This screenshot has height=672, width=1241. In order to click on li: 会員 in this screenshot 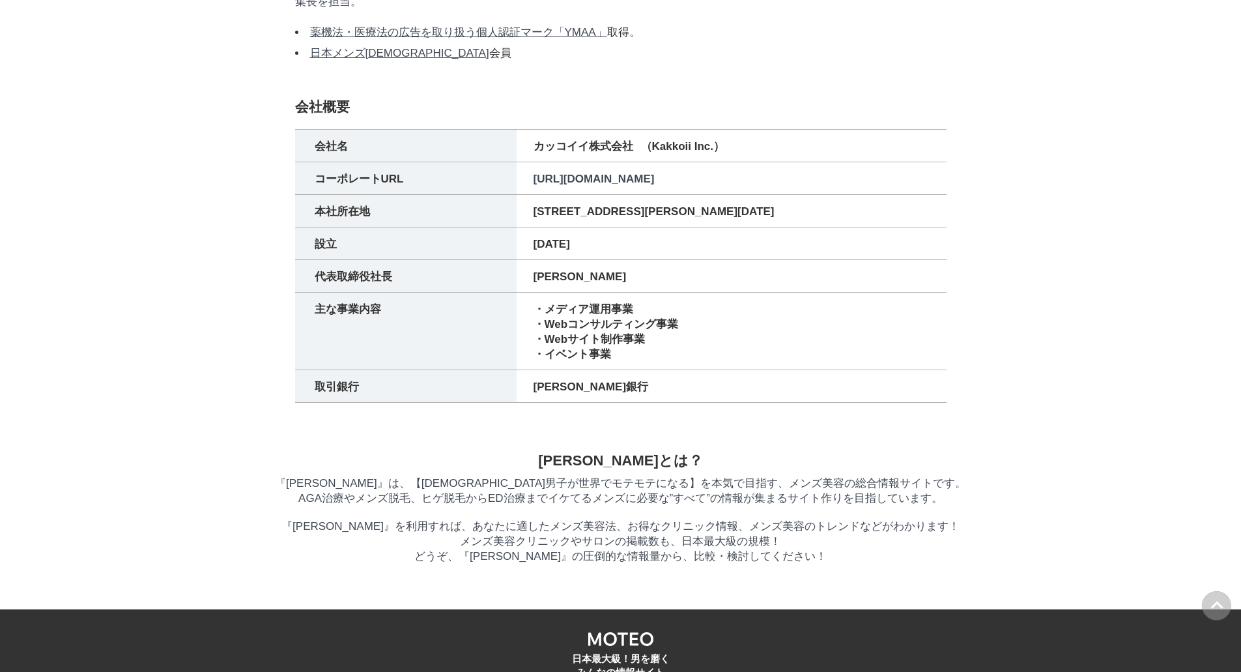, I will do `click(621, 53)`.